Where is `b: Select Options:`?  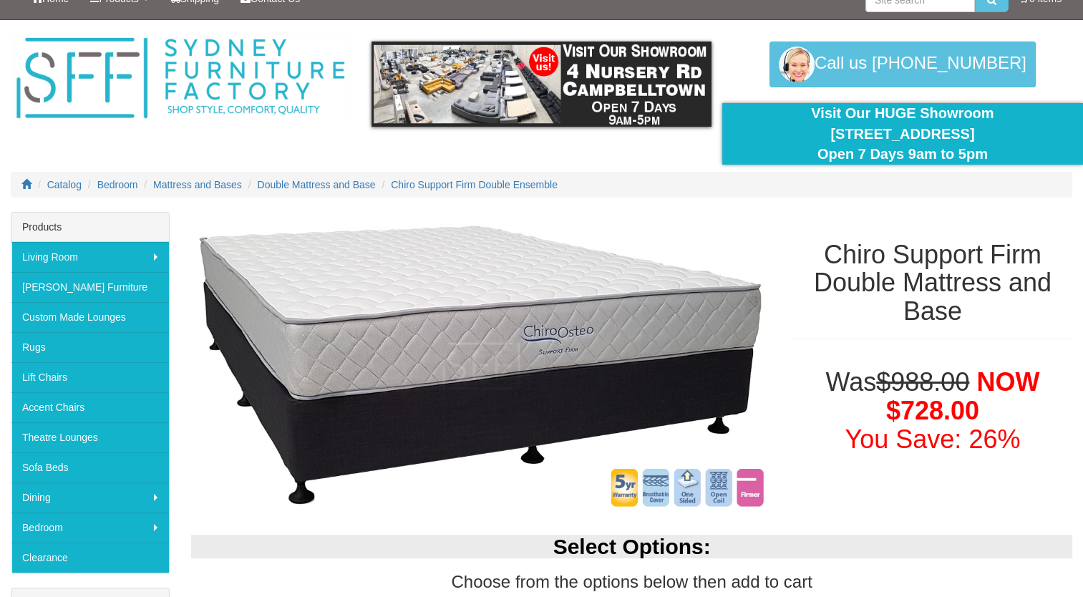
b: Select Options: is located at coordinates (632, 546).